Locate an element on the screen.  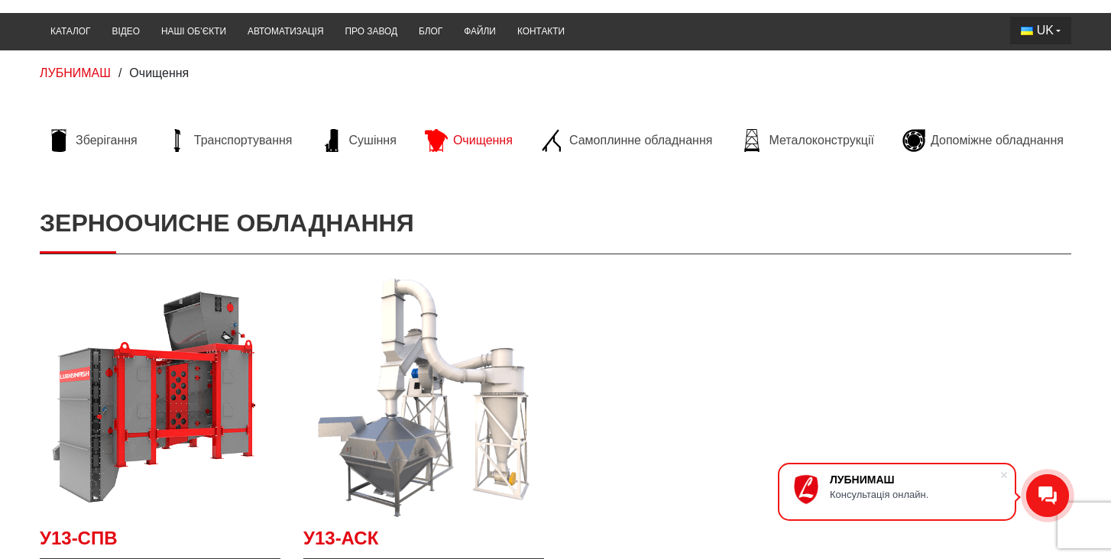
button: UK is located at coordinates (1041, 31).